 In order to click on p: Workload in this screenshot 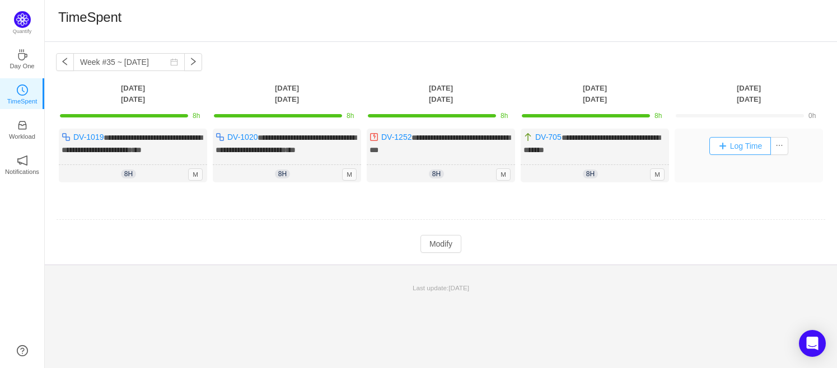, I will do `click(22, 137)`.